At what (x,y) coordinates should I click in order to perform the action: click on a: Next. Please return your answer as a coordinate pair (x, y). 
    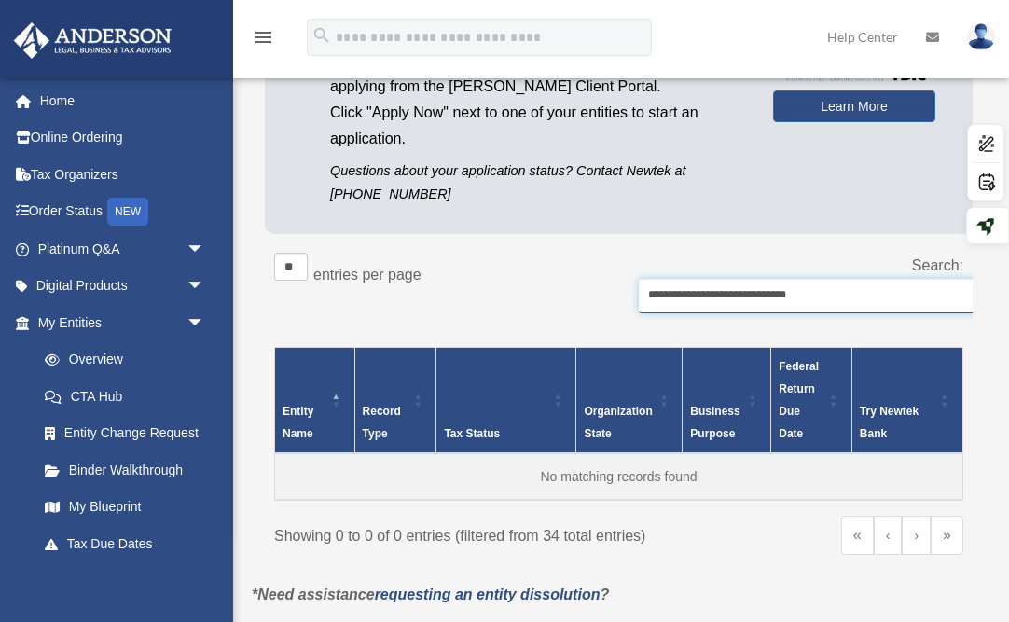
    Looking at the image, I should click on (915, 535).